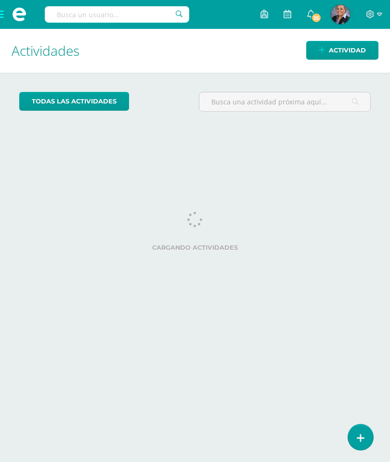  I want to click on img: 7f0a1b19c3ee77ae0c5d23881bd2b77a.png, so click(340, 14).